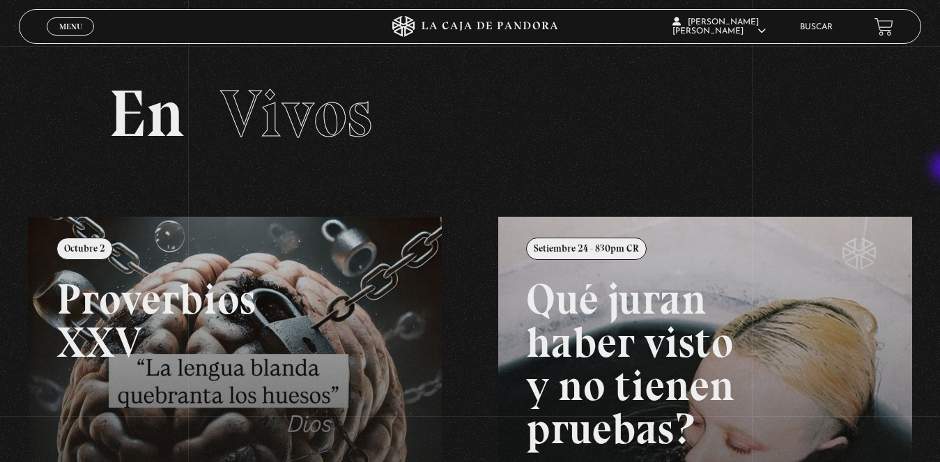  Describe the element at coordinates (70, 26) in the screenshot. I see `span: Menu` at that location.